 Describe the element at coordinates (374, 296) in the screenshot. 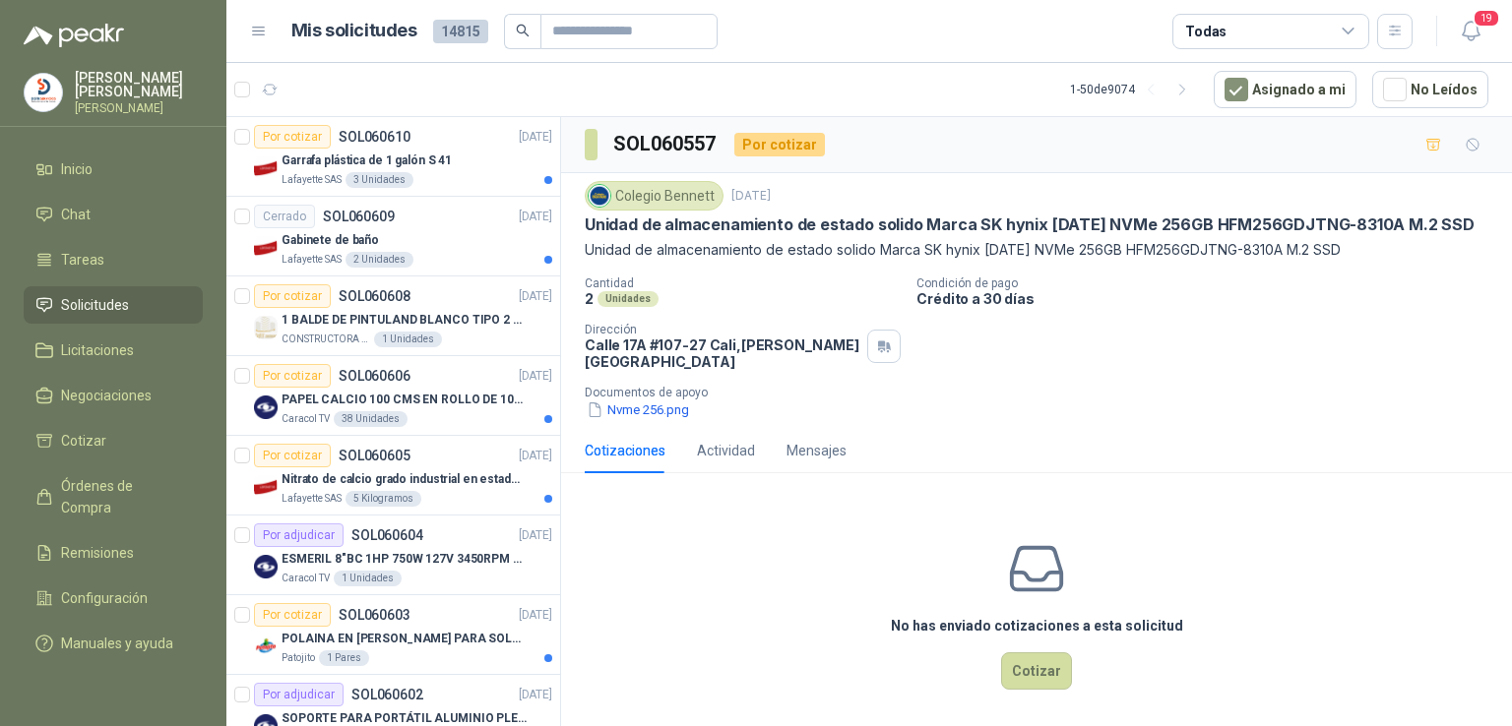

I see `p: SOL060608` at that location.